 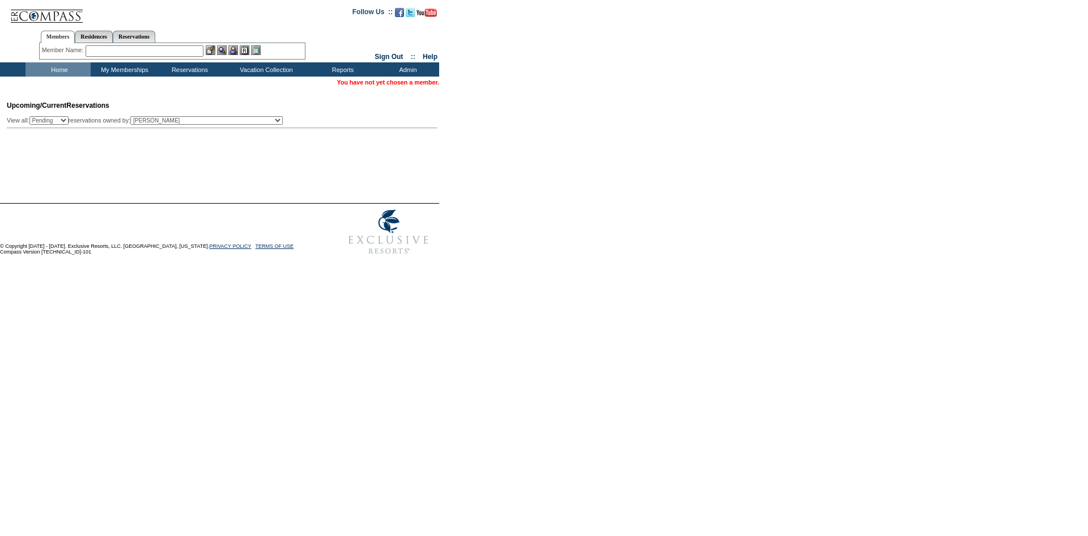 I want to click on a: Sign Out, so click(x=389, y=57).